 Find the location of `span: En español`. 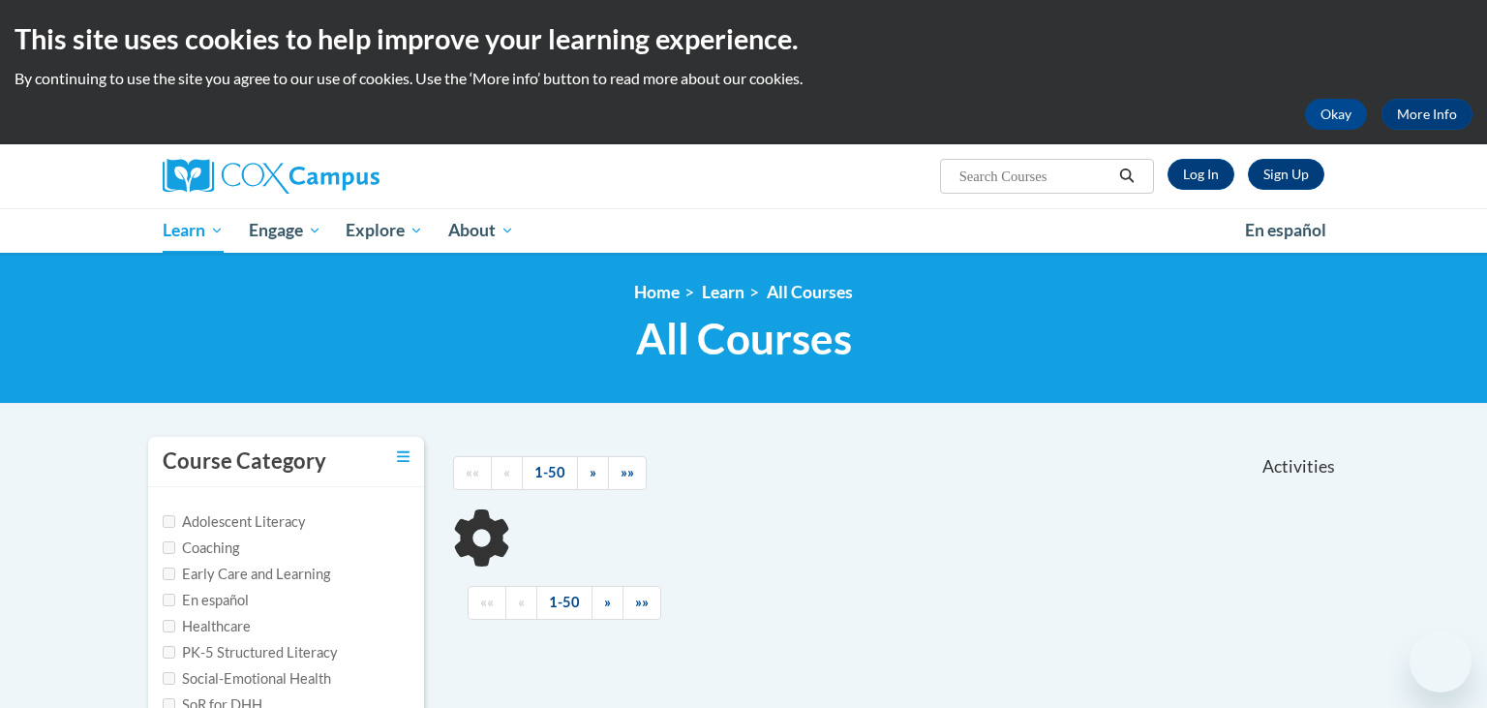

span: En español is located at coordinates (1286, 229).